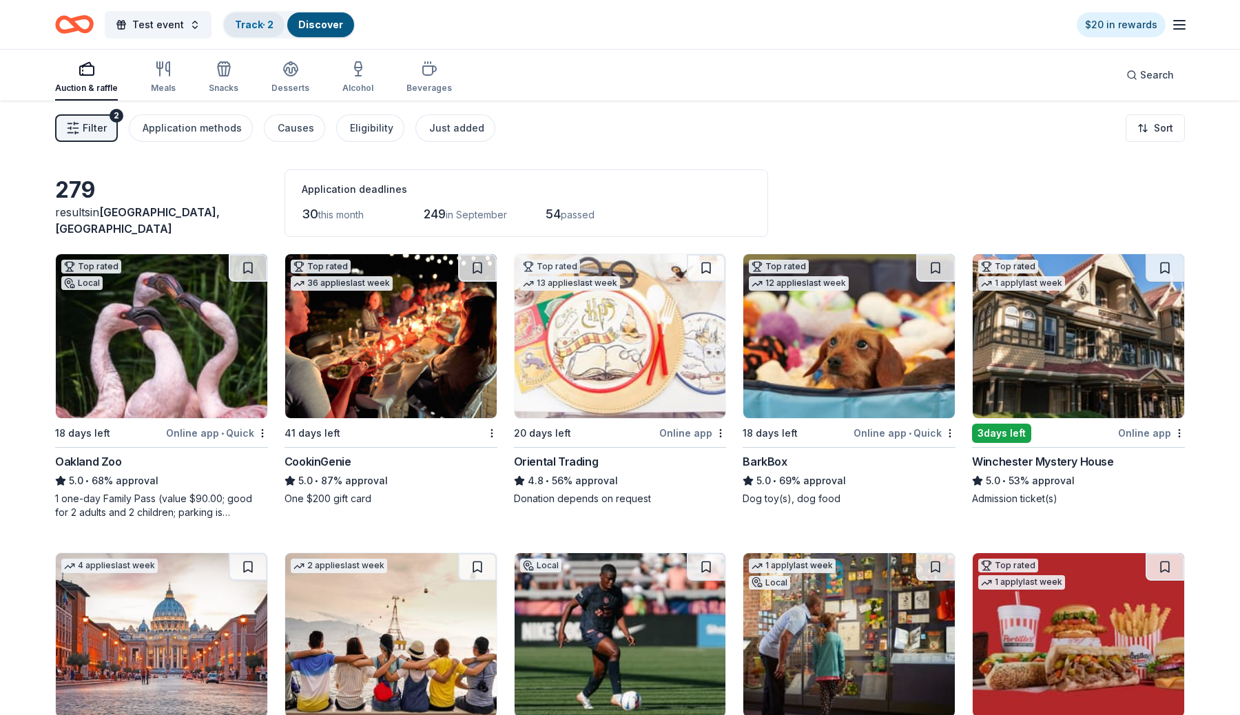 This screenshot has width=1240, height=715. Describe the element at coordinates (191, 128) in the screenshot. I see `button: Application methods` at that location.